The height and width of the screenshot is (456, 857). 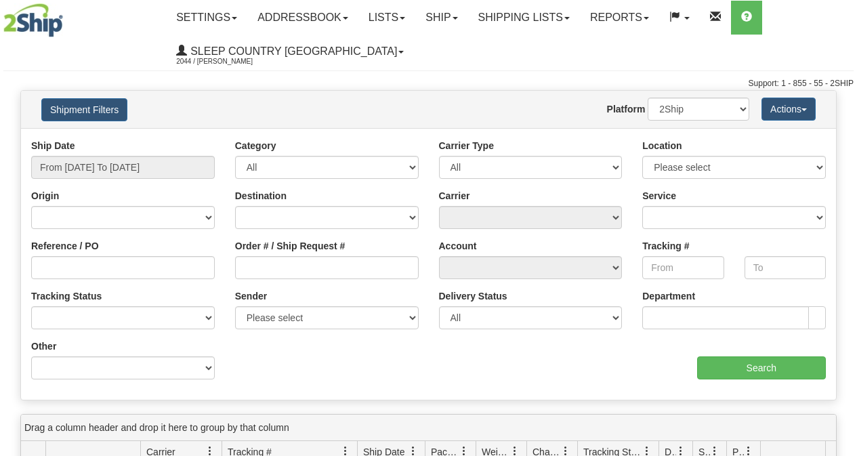 What do you see at coordinates (45, 196) in the screenshot?
I see `label: Origin` at bounding box center [45, 196].